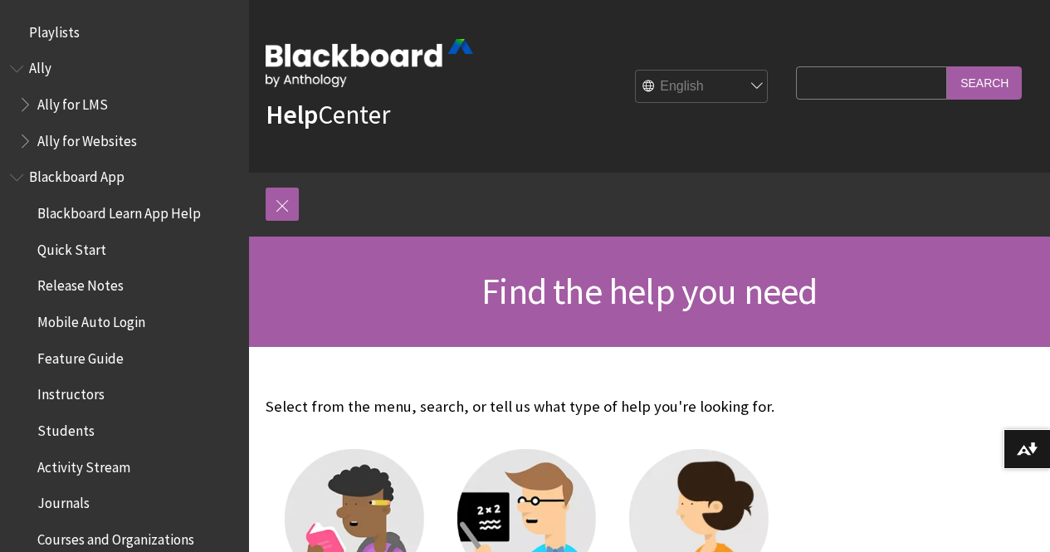 This screenshot has height=552, width=1050. What do you see at coordinates (119, 210) in the screenshot?
I see `span: Blackboard Learn App Help` at bounding box center [119, 210].